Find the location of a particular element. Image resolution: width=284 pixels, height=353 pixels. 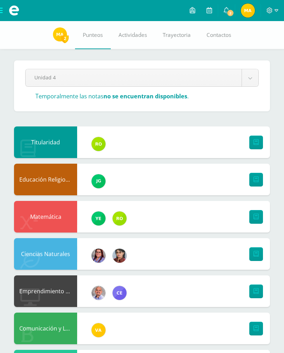

img: 7a51f661b91fc24d84d05607a94bba63.png is located at coordinates (120, 293).